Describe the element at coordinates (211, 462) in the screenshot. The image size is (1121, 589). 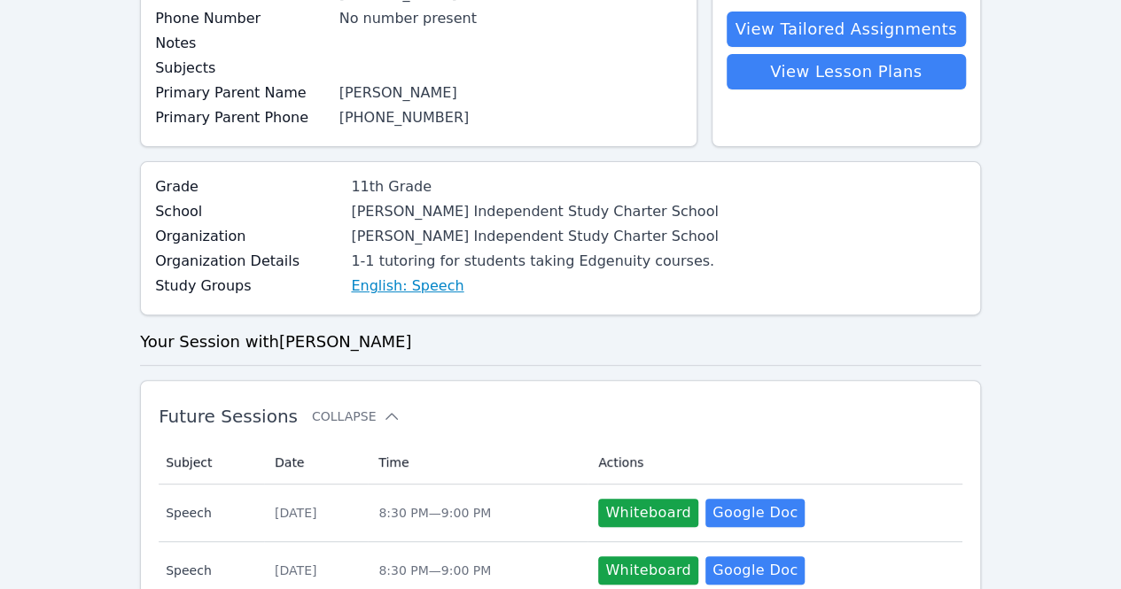
I see `th: Subject` at that location.